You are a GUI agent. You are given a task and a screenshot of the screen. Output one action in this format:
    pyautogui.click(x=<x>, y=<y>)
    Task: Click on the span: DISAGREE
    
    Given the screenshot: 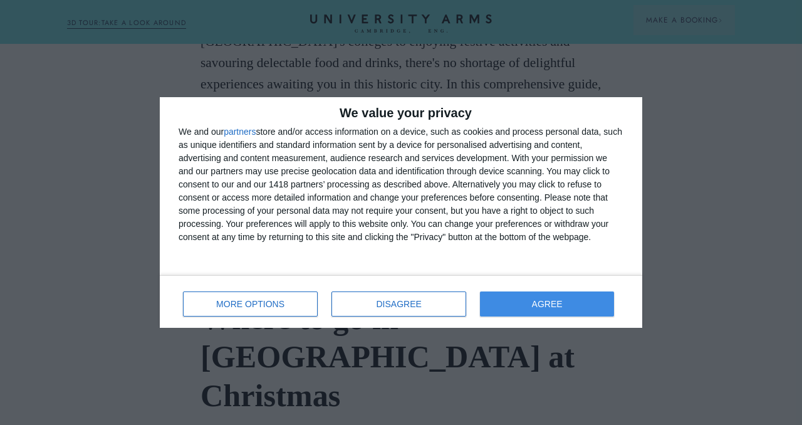 What is the action you would take?
    pyautogui.click(x=399, y=304)
    